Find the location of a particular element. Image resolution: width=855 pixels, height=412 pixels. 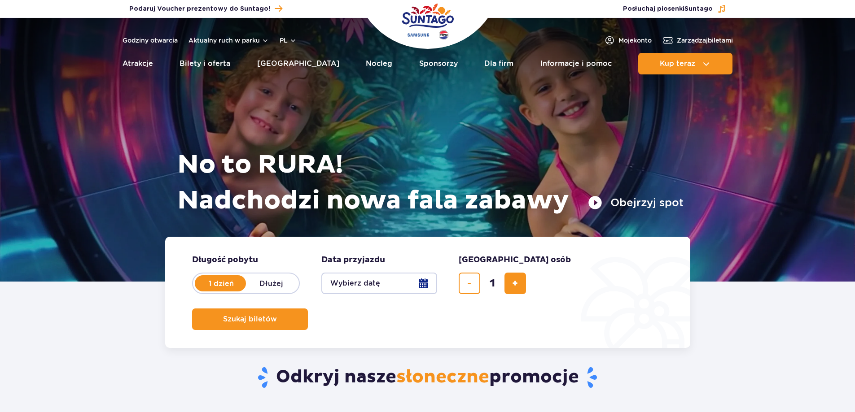

a: Dla firm is located at coordinates (499, 64).